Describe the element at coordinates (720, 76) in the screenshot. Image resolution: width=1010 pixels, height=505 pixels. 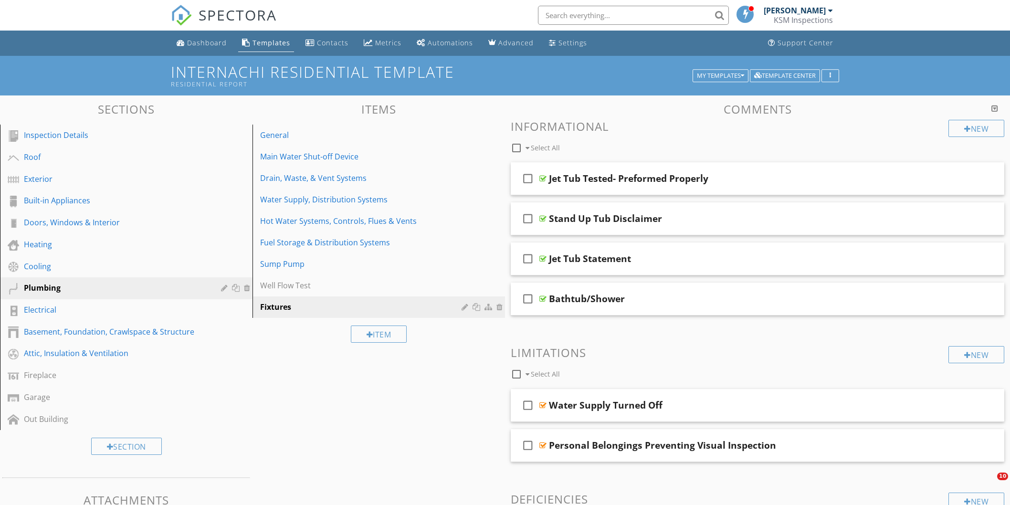
I see `button: My Templates` at that location.